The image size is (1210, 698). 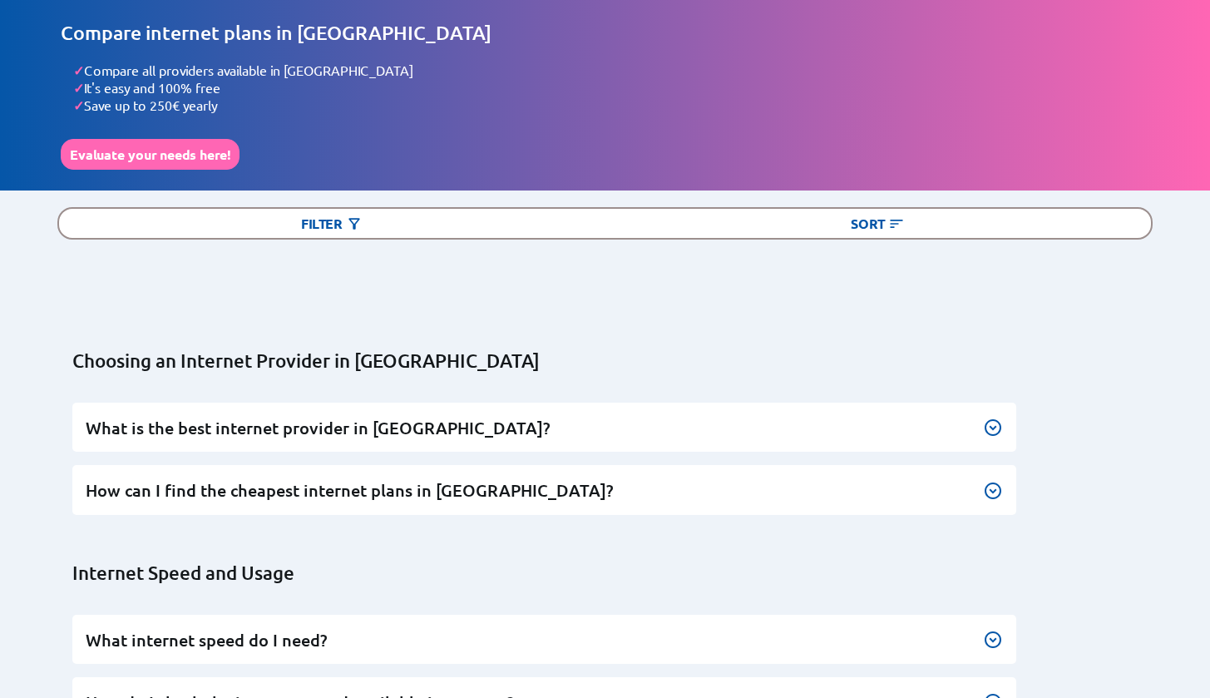 I want to click on h3: What internet speed do I need?, so click(x=544, y=639).